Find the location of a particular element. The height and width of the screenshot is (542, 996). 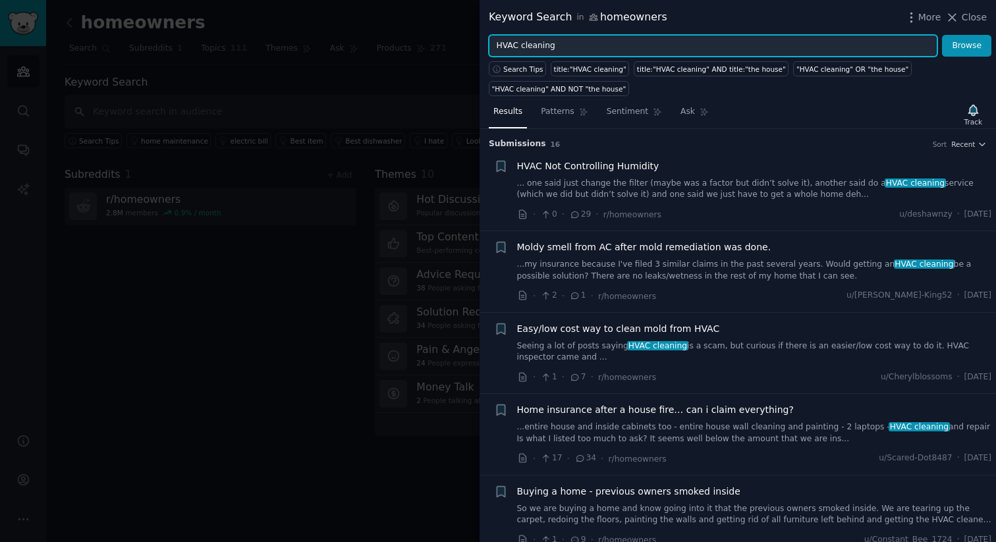

span: 2 is located at coordinates (548, 296).